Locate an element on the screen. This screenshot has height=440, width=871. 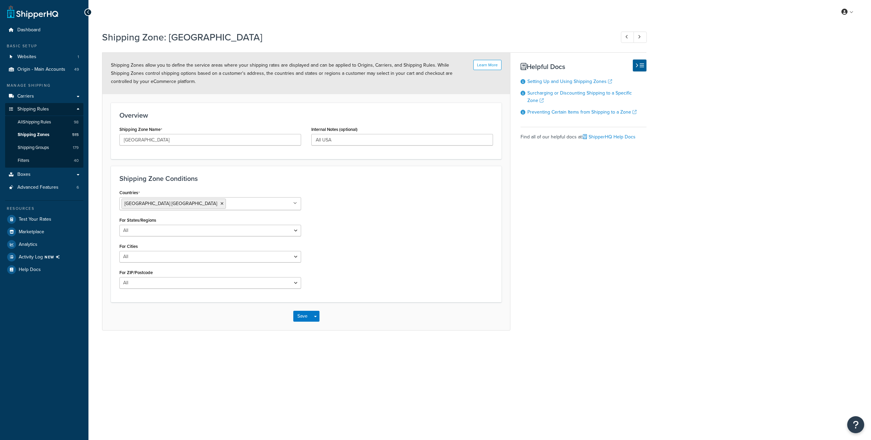
a: Test Your Rates is located at coordinates (44, 219).